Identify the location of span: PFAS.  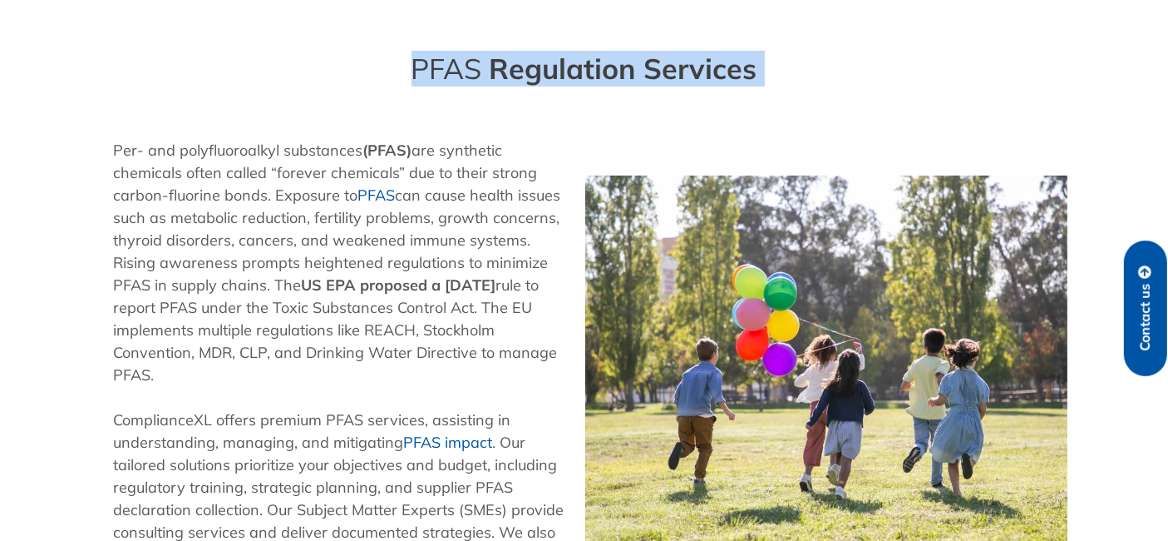
(447, 68).